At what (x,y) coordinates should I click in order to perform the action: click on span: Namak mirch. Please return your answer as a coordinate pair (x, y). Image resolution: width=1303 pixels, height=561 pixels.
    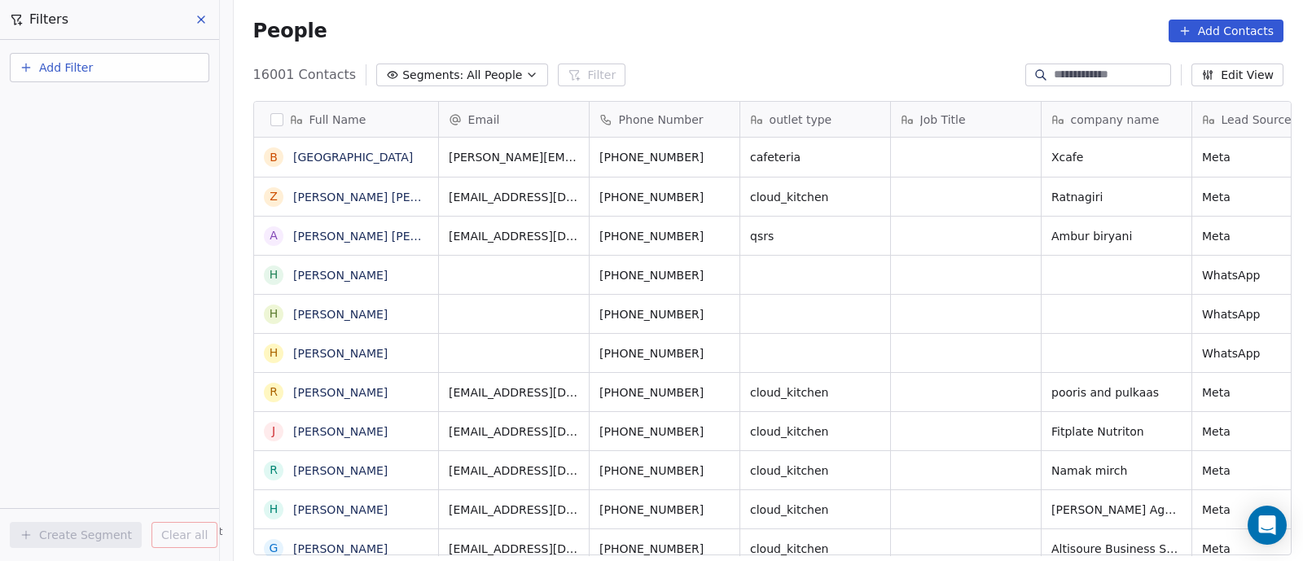
    Looking at the image, I should click on (1116, 471).